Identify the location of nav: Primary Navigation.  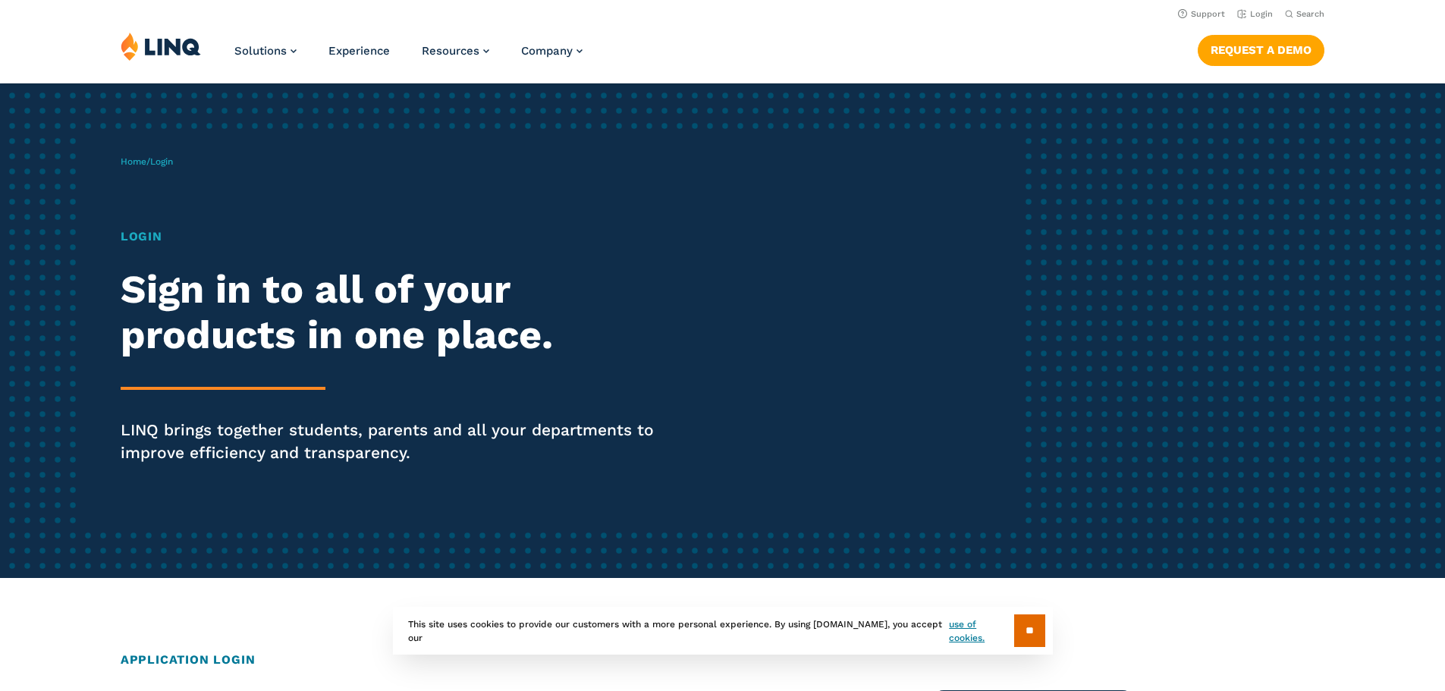
(408, 57).